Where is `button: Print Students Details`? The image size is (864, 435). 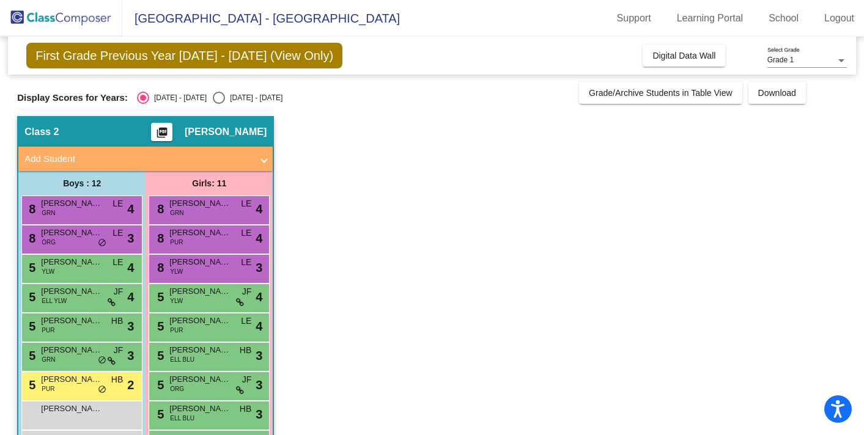 button: Print Students Details is located at coordinates (161, 132).